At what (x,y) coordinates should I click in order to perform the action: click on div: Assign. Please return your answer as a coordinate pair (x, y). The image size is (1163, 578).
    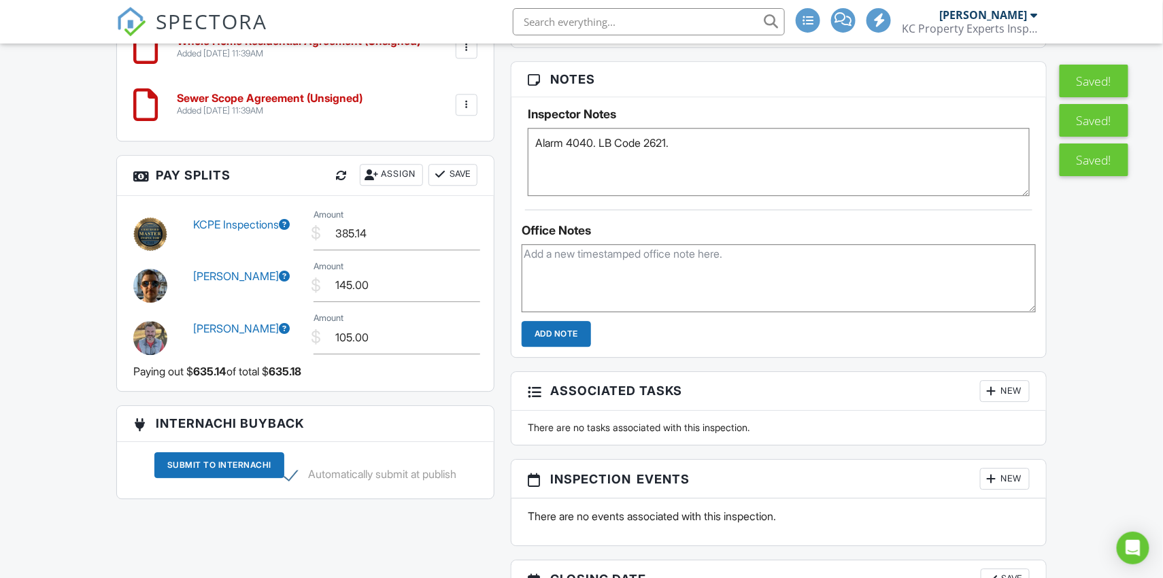
    Looking at the image, I should click on (391, 175).